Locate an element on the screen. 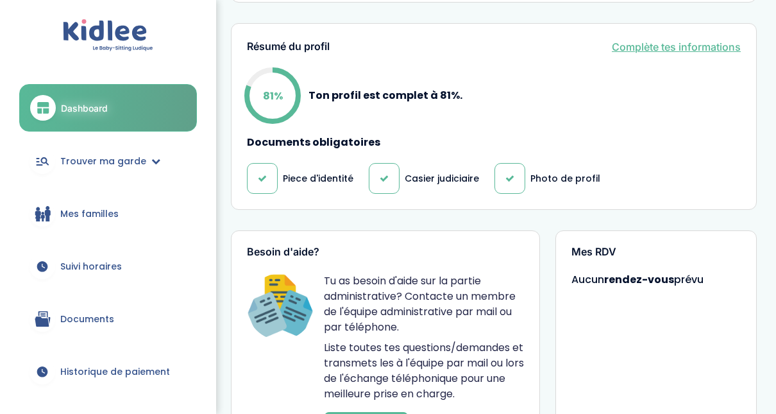  h3: Résumé du profil is located at coordinates (288, 47).